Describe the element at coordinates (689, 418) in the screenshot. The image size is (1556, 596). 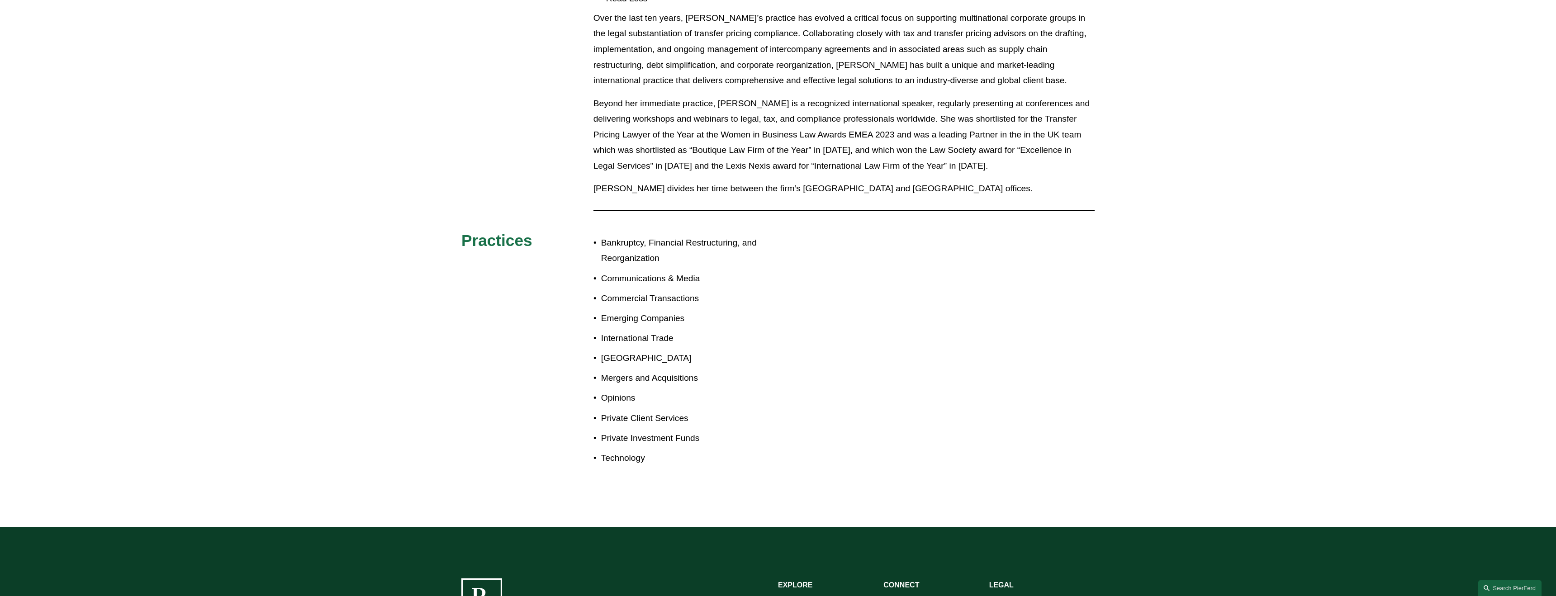
I see `p: Private Client Services` at that location.